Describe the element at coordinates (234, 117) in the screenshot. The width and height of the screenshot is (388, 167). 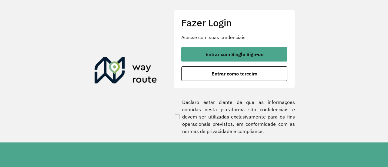
I see `label: Declaro estar ciente de que as informações contidas nesta plataforma são confidenciais e devem se...` at that location.